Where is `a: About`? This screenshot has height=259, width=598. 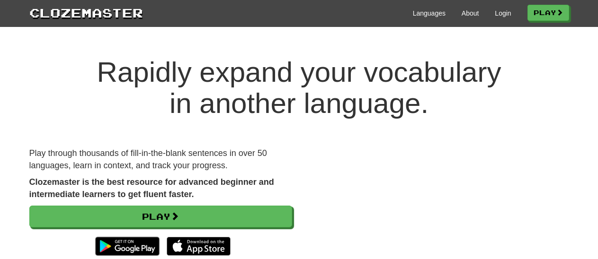
a: About is located at coordinates (470, 13).